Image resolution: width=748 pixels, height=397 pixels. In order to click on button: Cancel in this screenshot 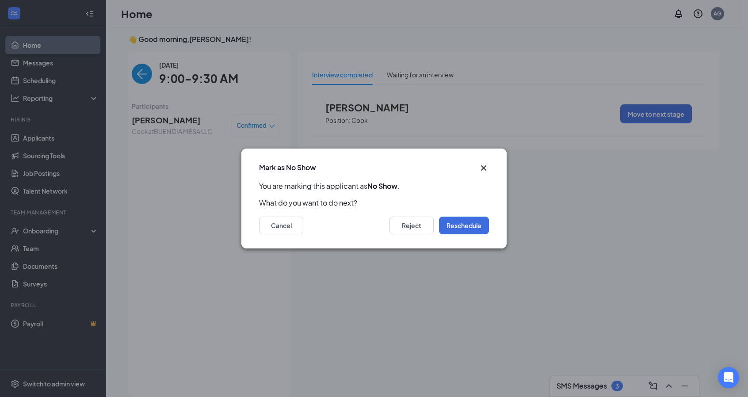, I will do `click(281, 226)`.